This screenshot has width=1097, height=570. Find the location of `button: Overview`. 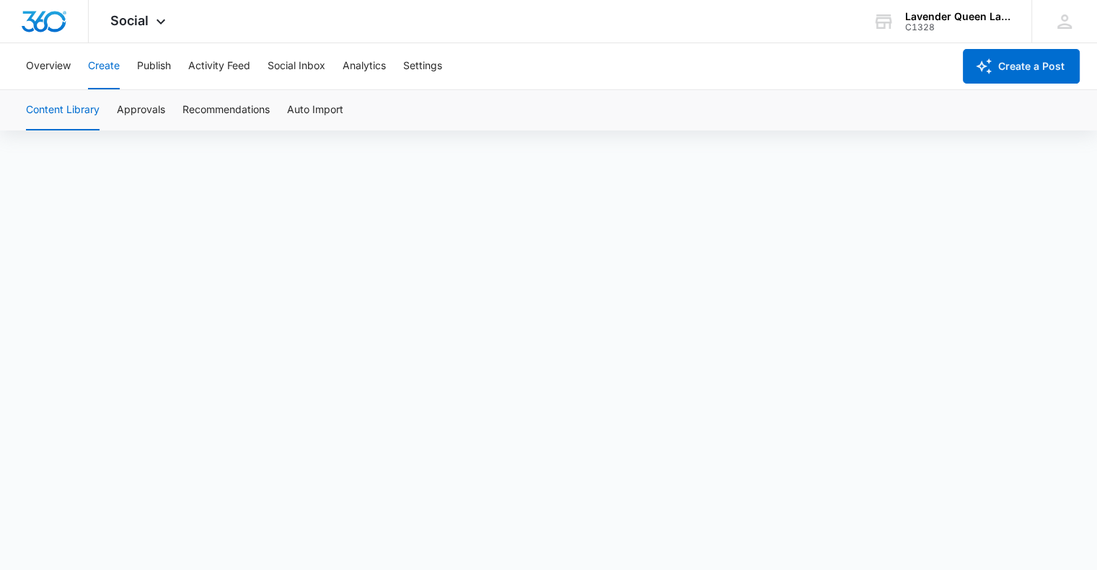

button: Overview is located at coordinates (48, 66).